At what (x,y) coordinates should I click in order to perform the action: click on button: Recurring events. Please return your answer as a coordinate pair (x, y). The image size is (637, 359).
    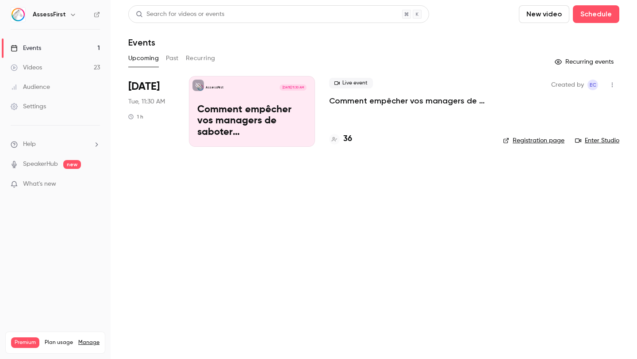
    Looking at the image, I should click on (584, 62).